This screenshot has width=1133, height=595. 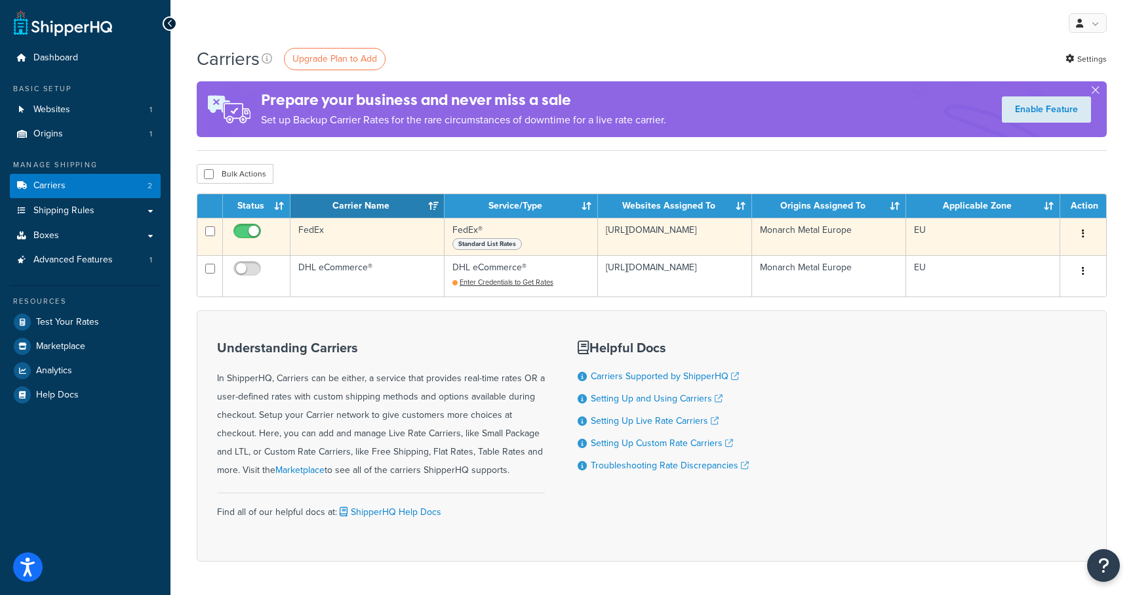 I want to click on a: Upgrade Plan to Add, so click(x=335, y=59).